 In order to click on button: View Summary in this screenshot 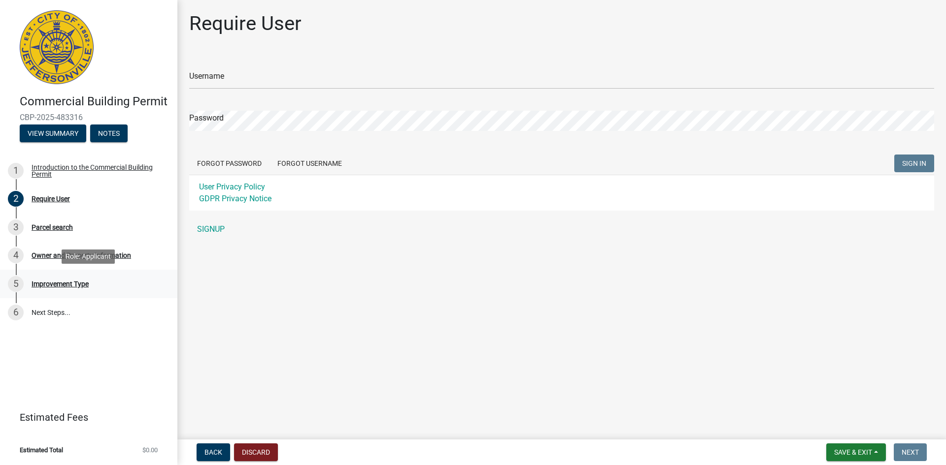, I will do `click(53, 133)`.